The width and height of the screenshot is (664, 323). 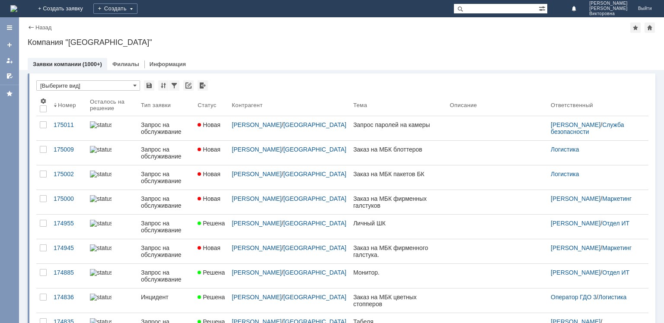 I want to click on a: Заказ на МБК фирменного галстука., so click(x=398, y=252).